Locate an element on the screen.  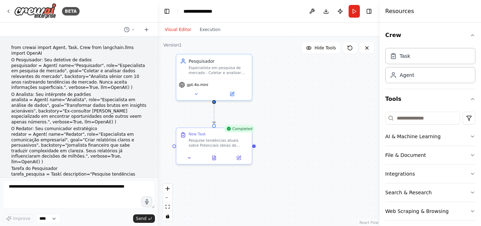
button: Hide left sidebar is located at coordinates (167, 11).